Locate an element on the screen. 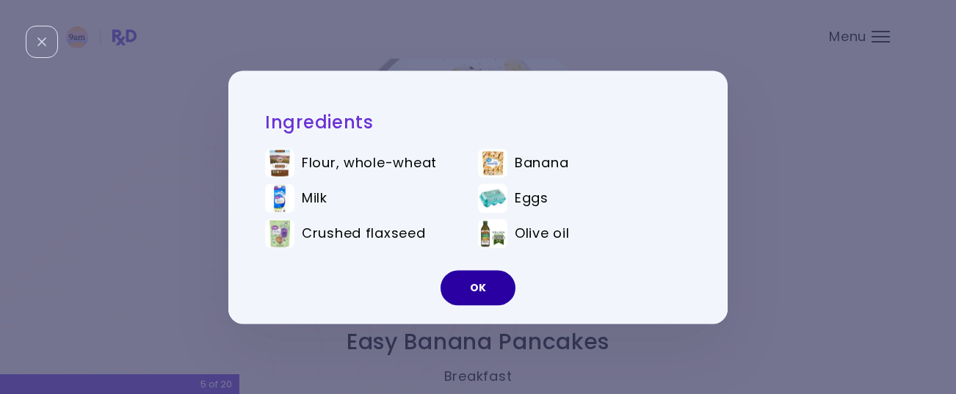 The image size is (956, 394). span: Milk is located at coordinates (314, 198).